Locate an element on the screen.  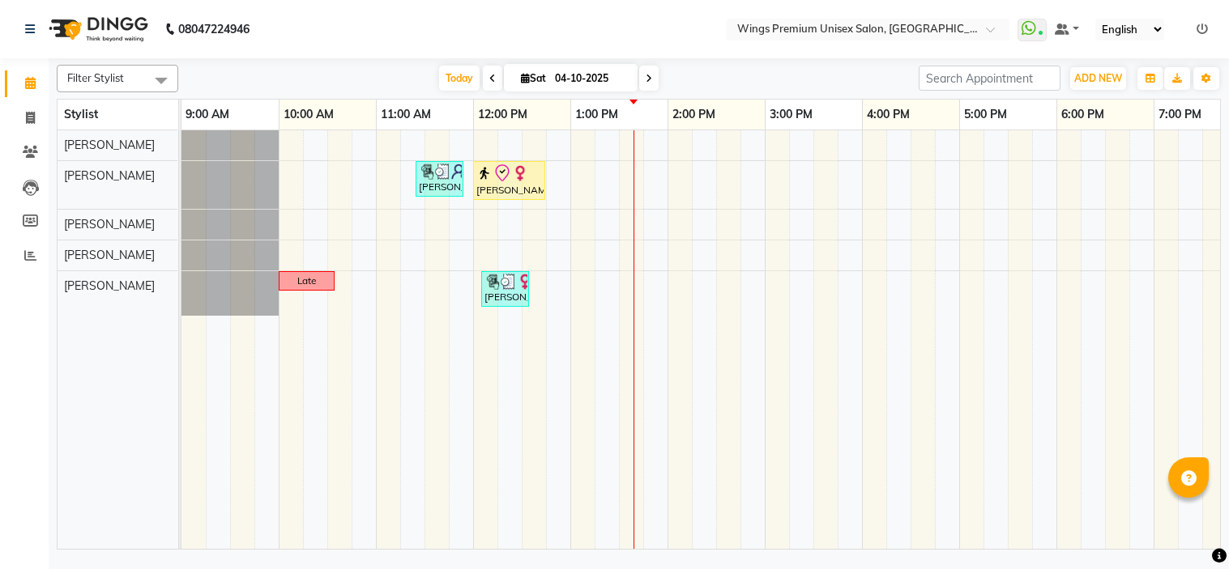
a: 4:00 PM is located at coordinates (888, 114).